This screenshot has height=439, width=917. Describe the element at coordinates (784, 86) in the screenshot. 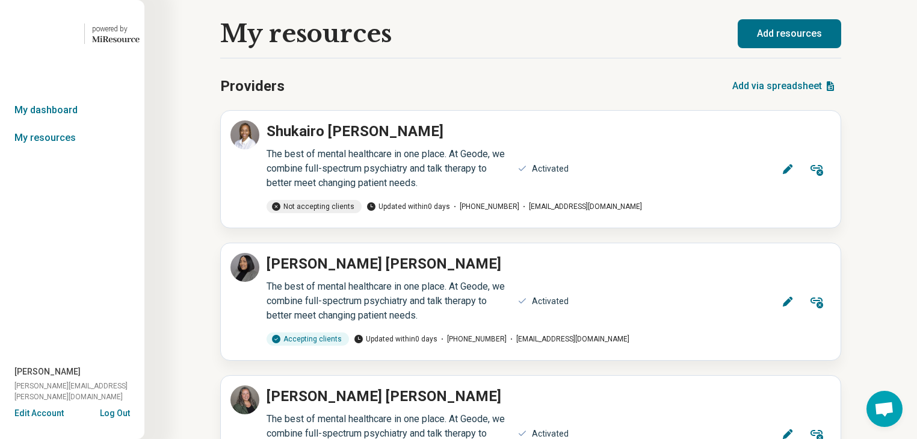

I see `button: Add via spreadsheet` at that location.